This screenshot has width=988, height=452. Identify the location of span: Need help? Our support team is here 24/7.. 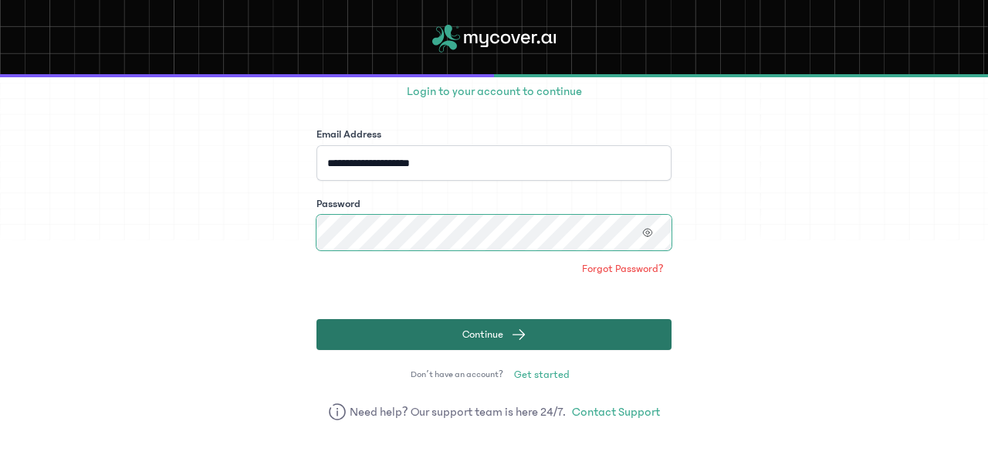
(458, 411).